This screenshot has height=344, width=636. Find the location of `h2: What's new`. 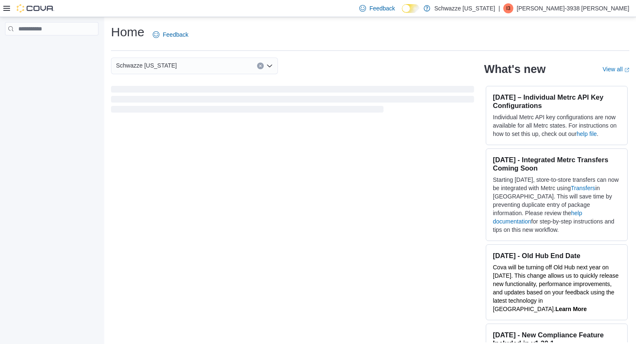

h2: What's new is located at coordinates (514, 69).